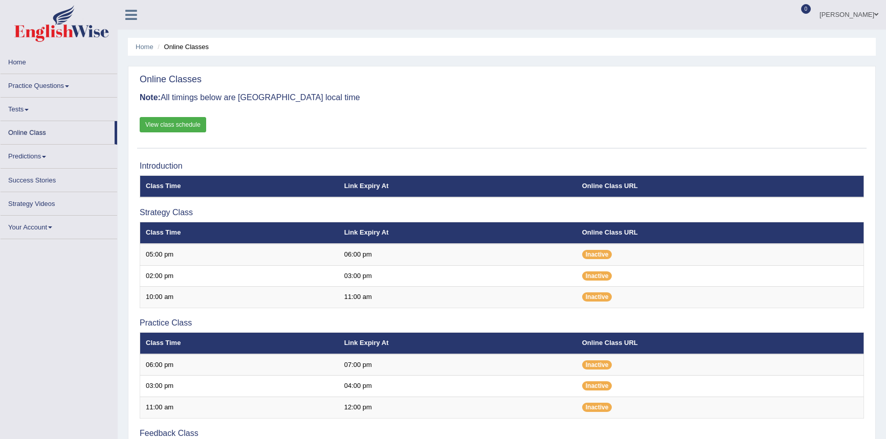  Describe the element at coordinates (239, 276) in the screenshot. I see `td: 02:00 pm` at that location.